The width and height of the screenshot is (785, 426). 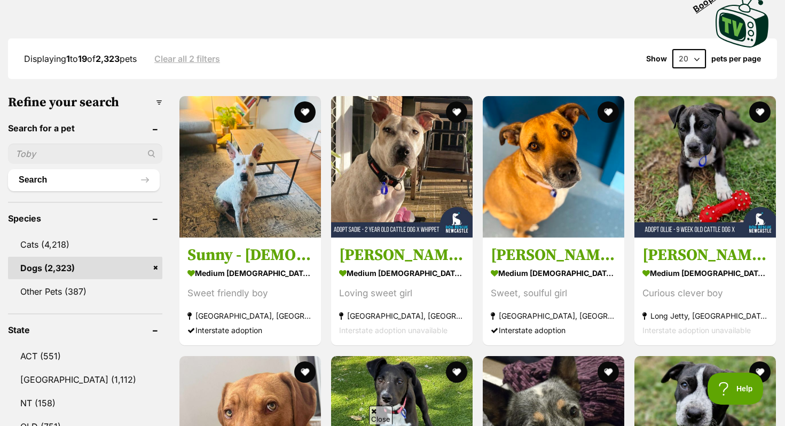 What do you see at coordinates (85, 292) in the screenshot?
I see `a: Other Pets (387)` at bounding box center [85, 292].